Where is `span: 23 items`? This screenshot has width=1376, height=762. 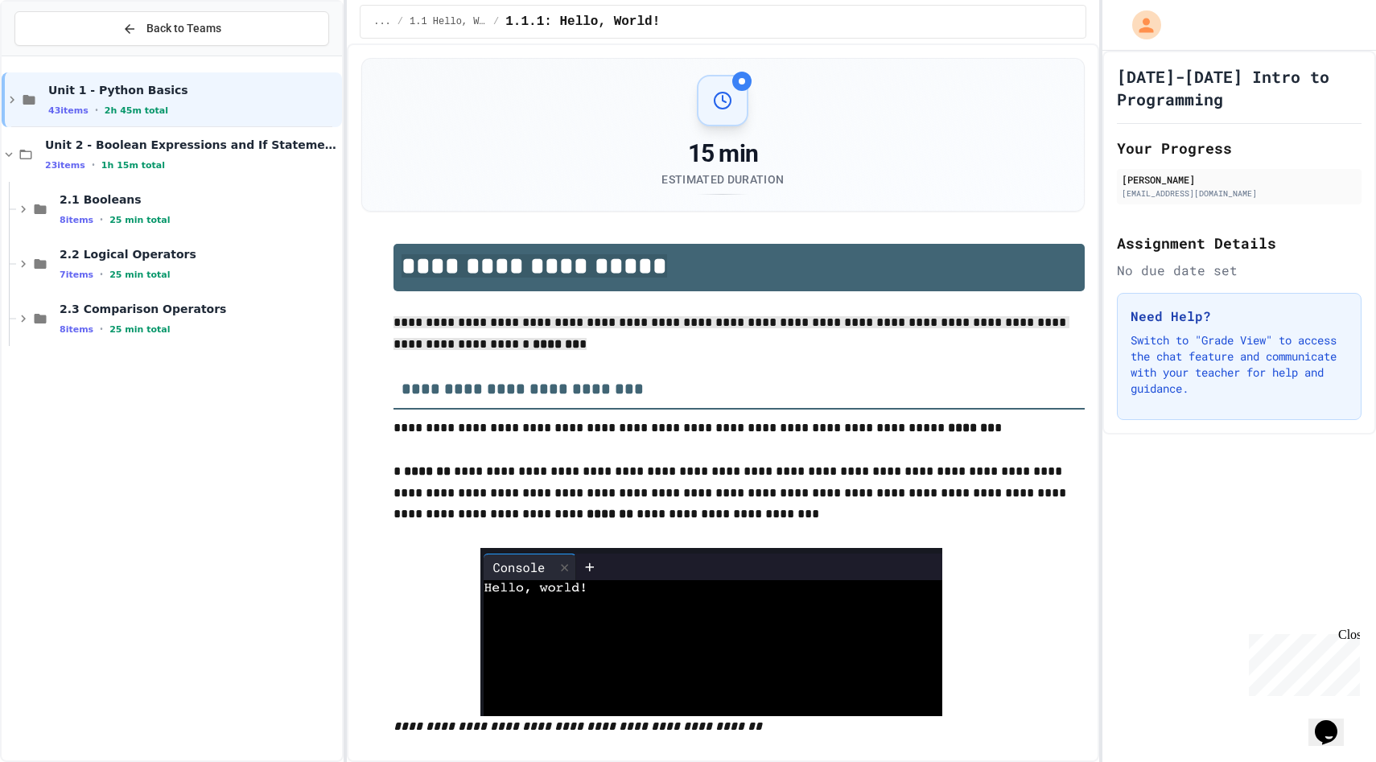
span: 23 items is located at coordinates (65, 165).